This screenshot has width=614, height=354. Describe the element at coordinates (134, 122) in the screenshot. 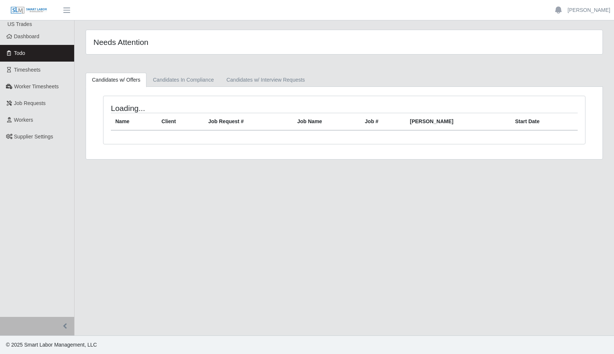

I see `th: Name` at that location.